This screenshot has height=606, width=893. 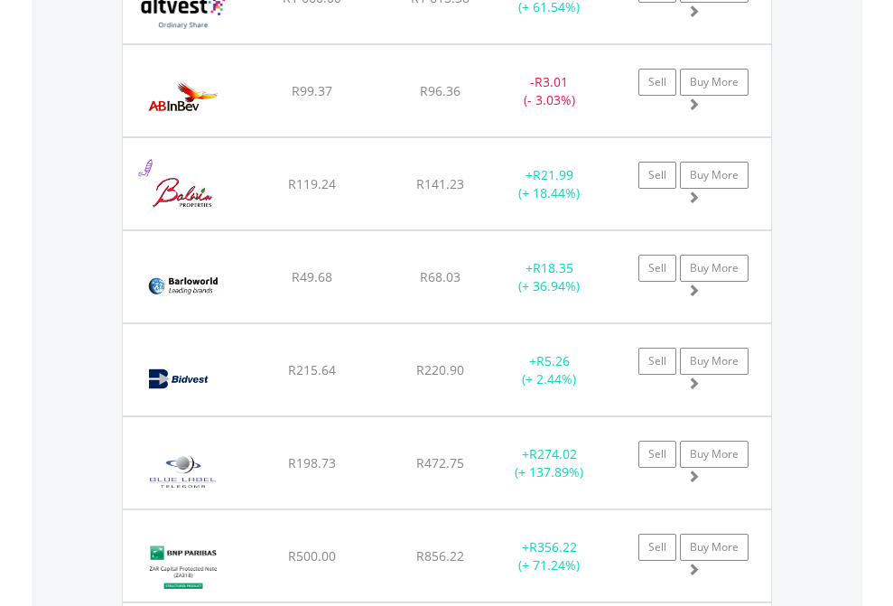 I want to click on div: + (+ 36.94%), so click(x=549, y=277).